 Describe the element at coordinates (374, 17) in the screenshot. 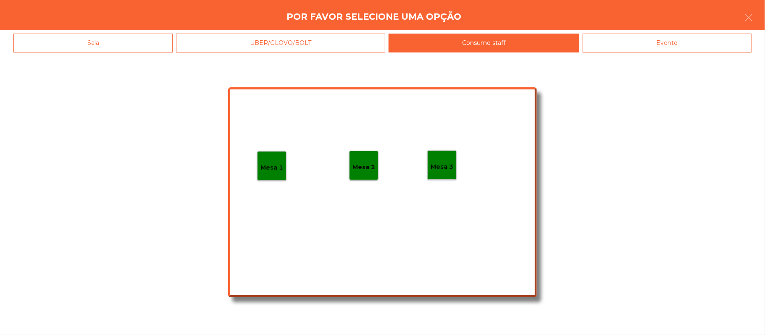

I see `h4: Por favor selecione uma opção` at that location.